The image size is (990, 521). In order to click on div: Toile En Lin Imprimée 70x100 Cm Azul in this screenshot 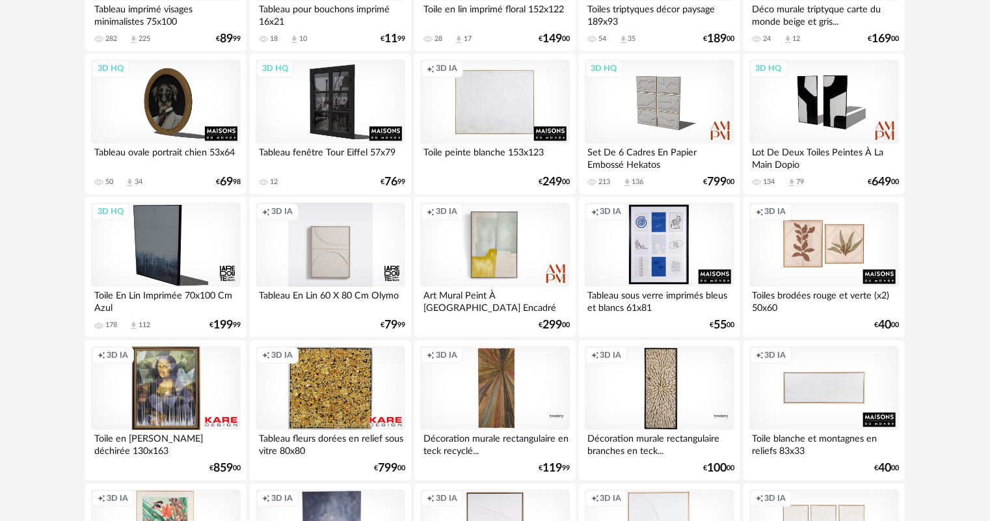, I will do `click(166, 300)`.